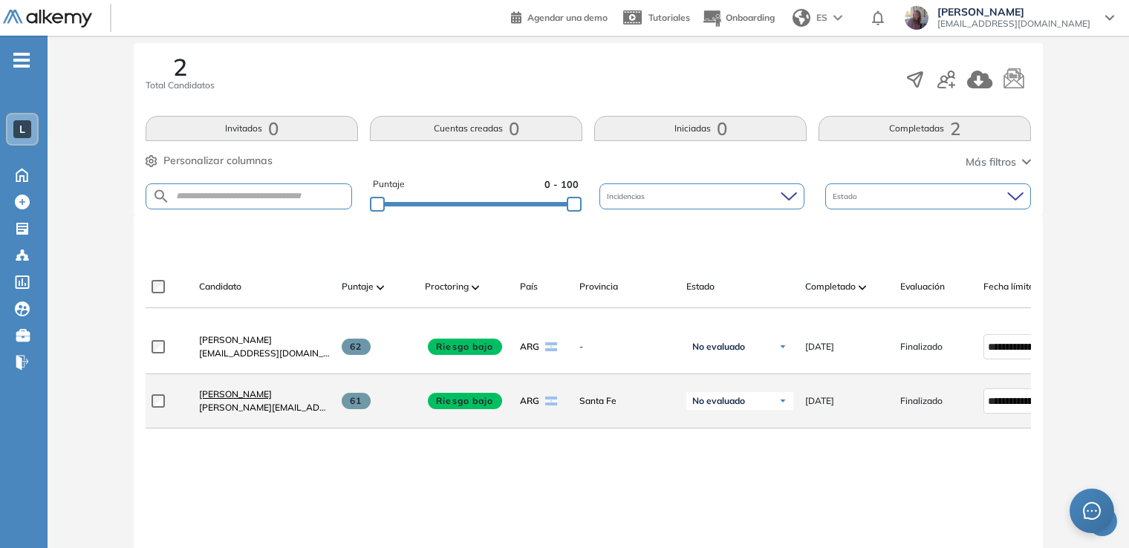 This screenshot has height=548, width=1129. I want to click on span: Más filtros, so click(990, 162).